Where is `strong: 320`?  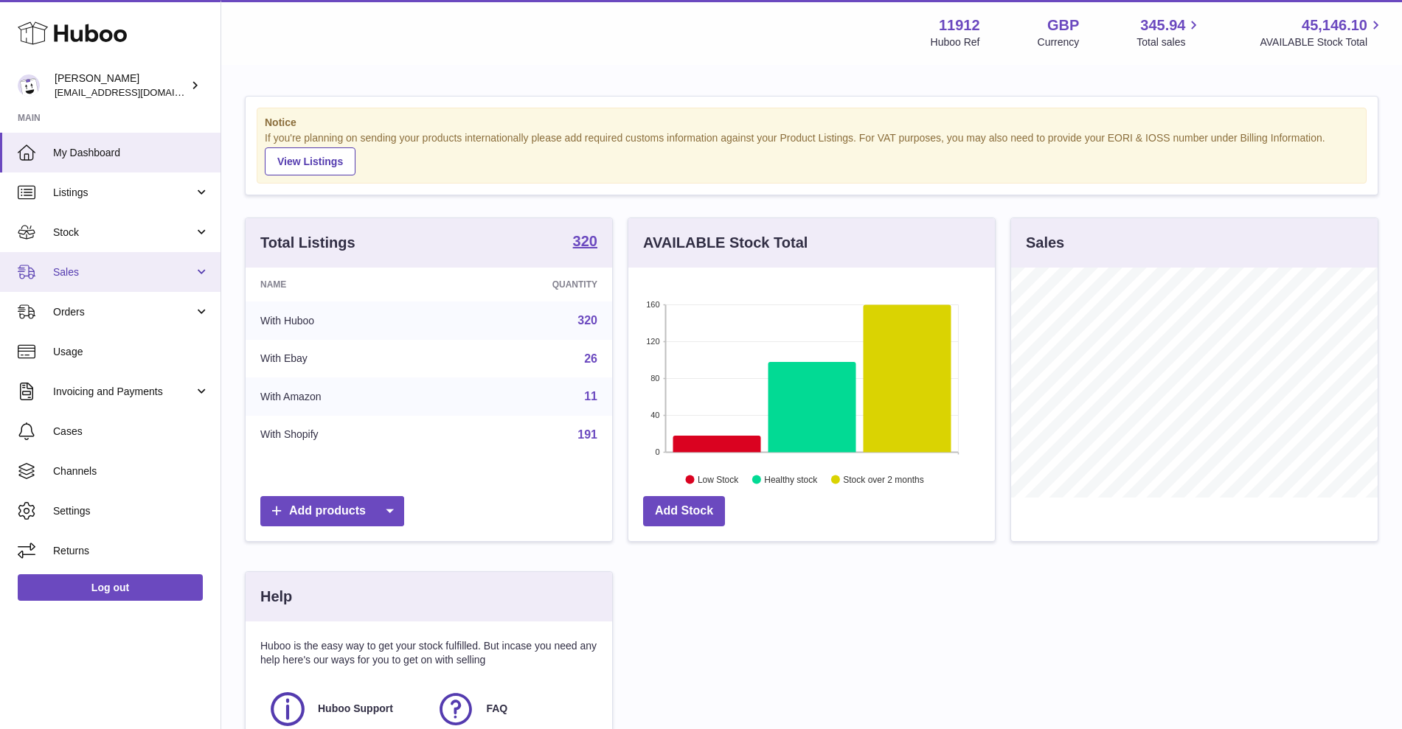
strong: 320 is located at coordinates (585, 241).